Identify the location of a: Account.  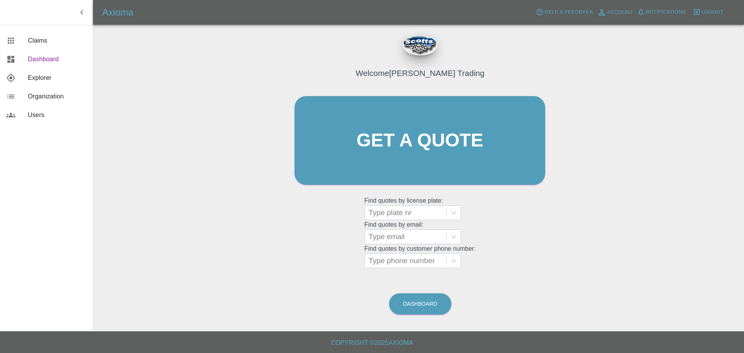
(615, 12).